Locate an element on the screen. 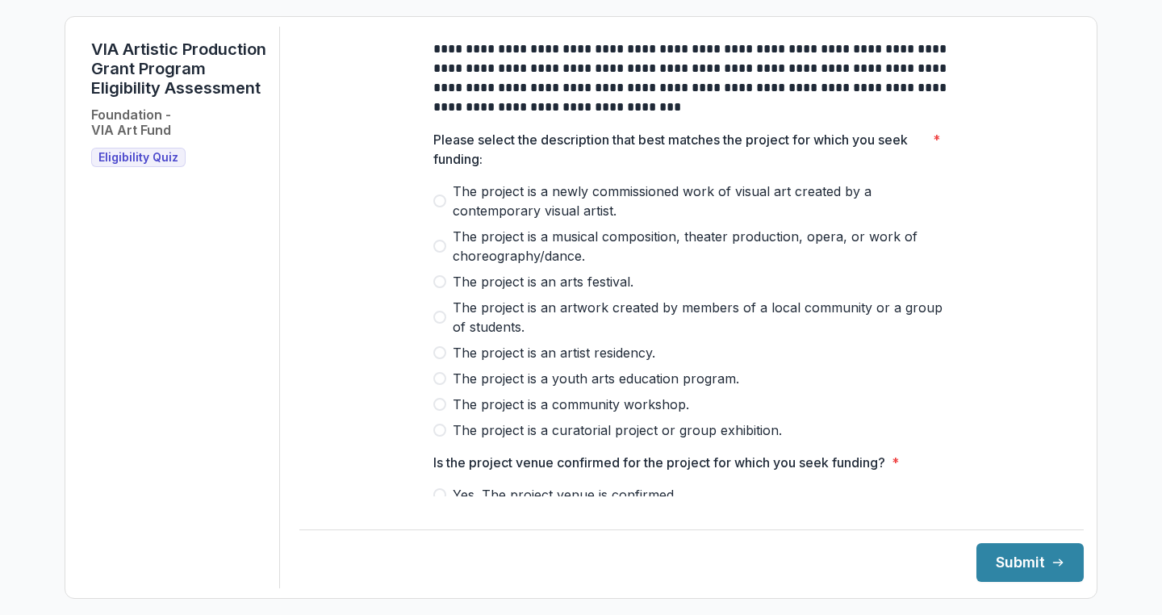  span: The project is a newly commissioned work of visual art created by a contemporary visual artist. is located at coordinates (701, 201).